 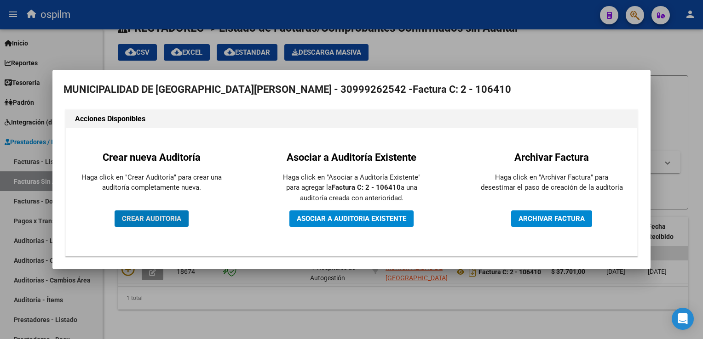 I want to click on h1: Acciones Disponibles, so click(x=351, y=119).